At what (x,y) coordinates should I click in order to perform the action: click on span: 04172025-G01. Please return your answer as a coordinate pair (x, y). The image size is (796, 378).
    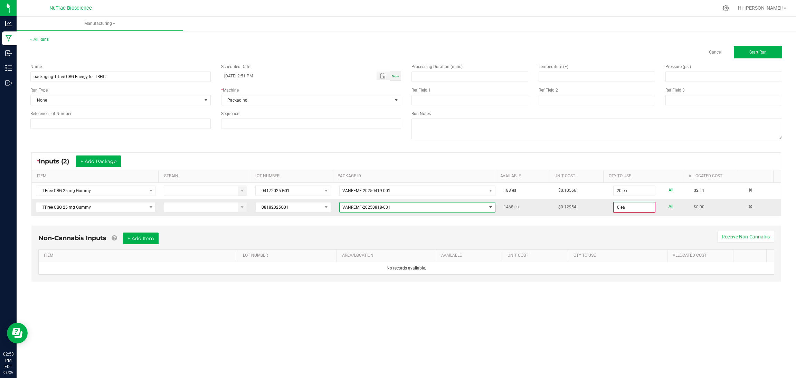
    Looking at the image, I should click on (289, 191).